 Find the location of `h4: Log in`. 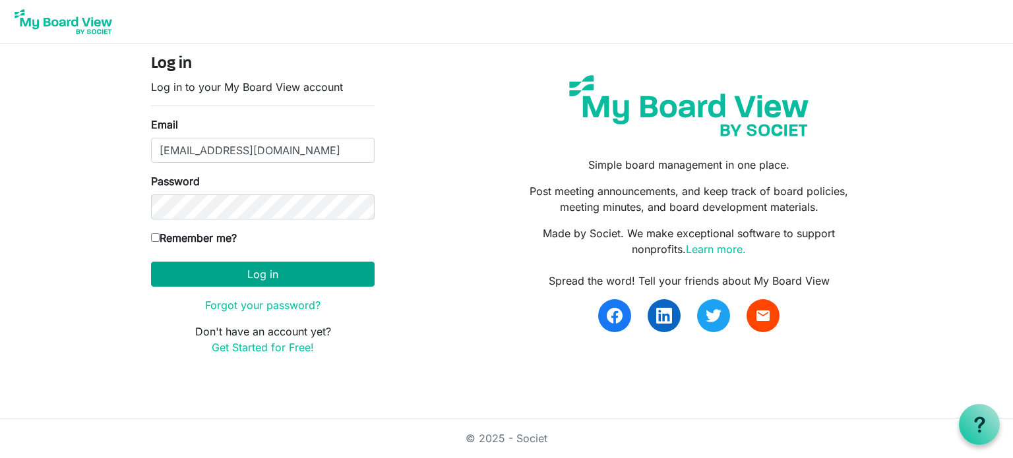

h4: Log in is located at coordinates (263, 64).